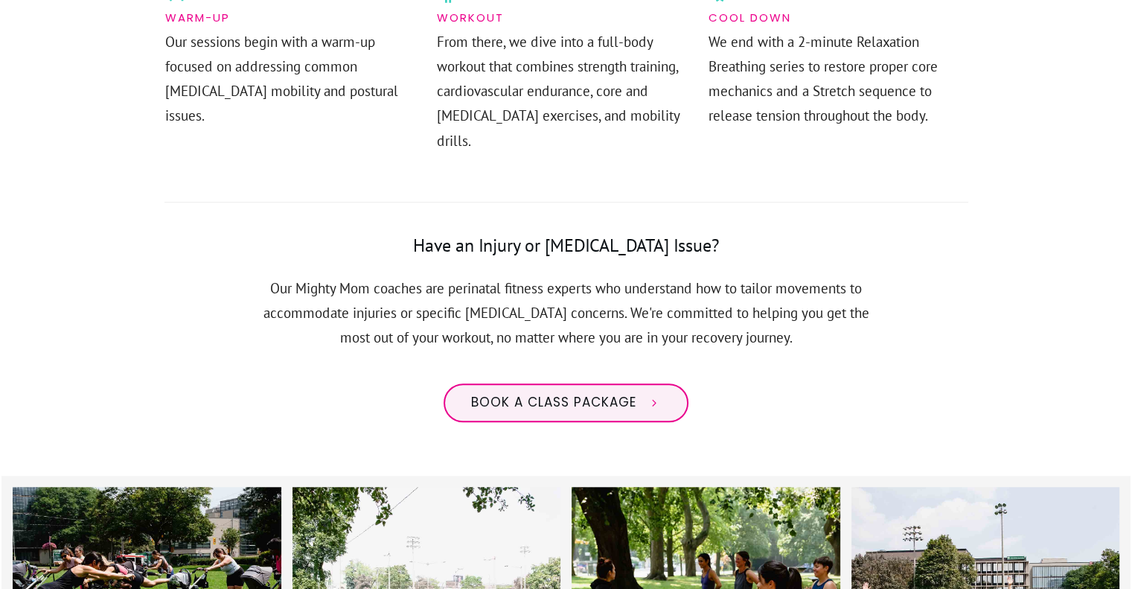  I want to click on p: From there, we dive into a full-body workout that combines strength training, cardiovascular endu..., so click(566, 100).